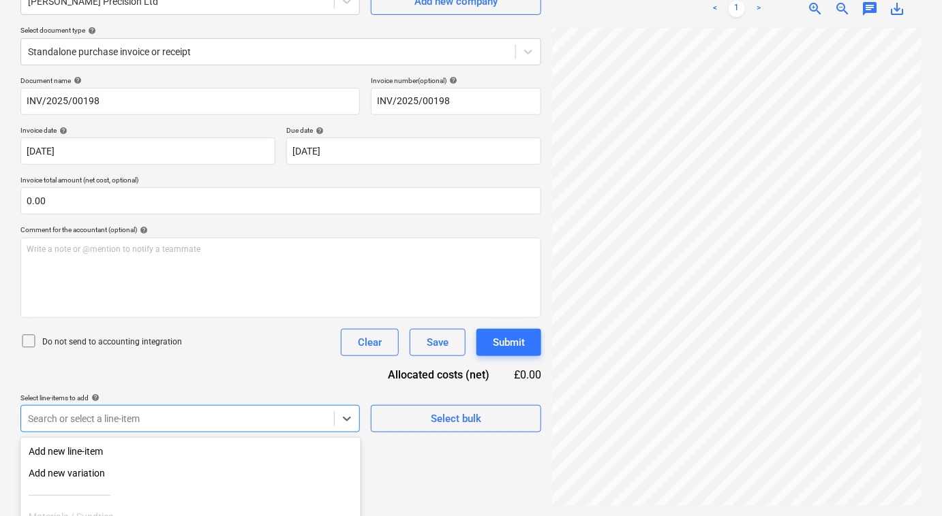 Image resolution: width=942 pixels, height=516 pixels. I want to click on div: Add new line-item, so click(190, 452).